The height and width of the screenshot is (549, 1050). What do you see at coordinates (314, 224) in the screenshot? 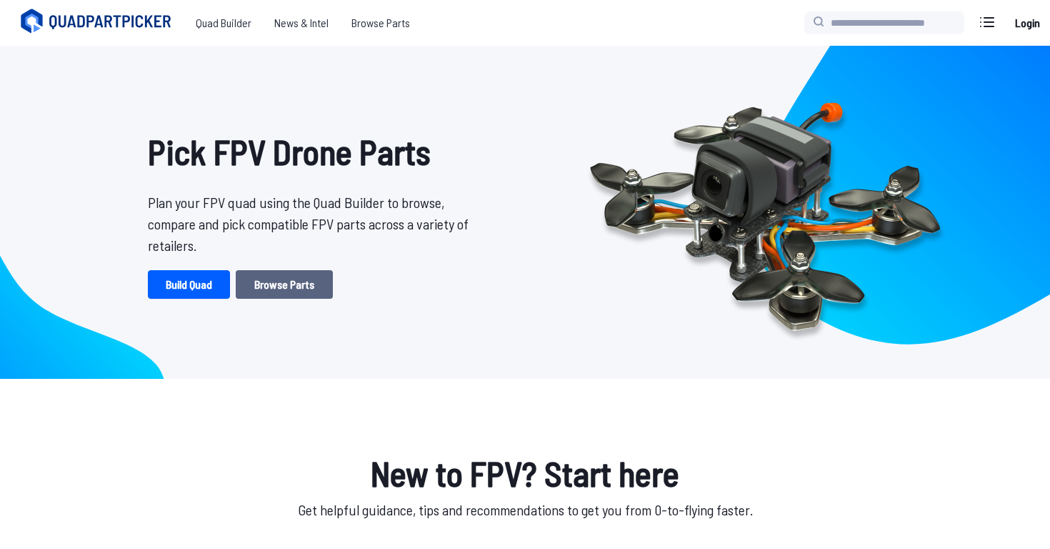
I see `p: Plan your FPV quad using the Quad Builder to browse, compare and pick compatible FPV parts across...` at bounding box center [314, 224].